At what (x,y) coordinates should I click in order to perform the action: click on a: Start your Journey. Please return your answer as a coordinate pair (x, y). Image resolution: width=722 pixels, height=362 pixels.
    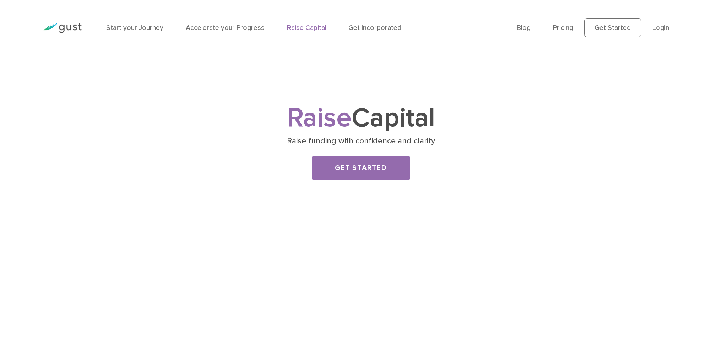
    Looking at the image, I should click on (135, 27).